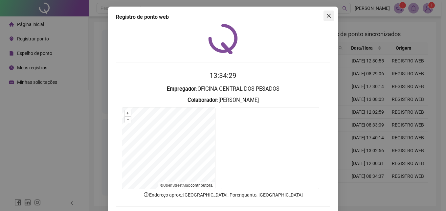 This screenshot has width=446, height=211. What do you see at coordinates (177, 185) in the screenshot?
I see `a: OpenStreetMap` at bounding box center [177, 185].